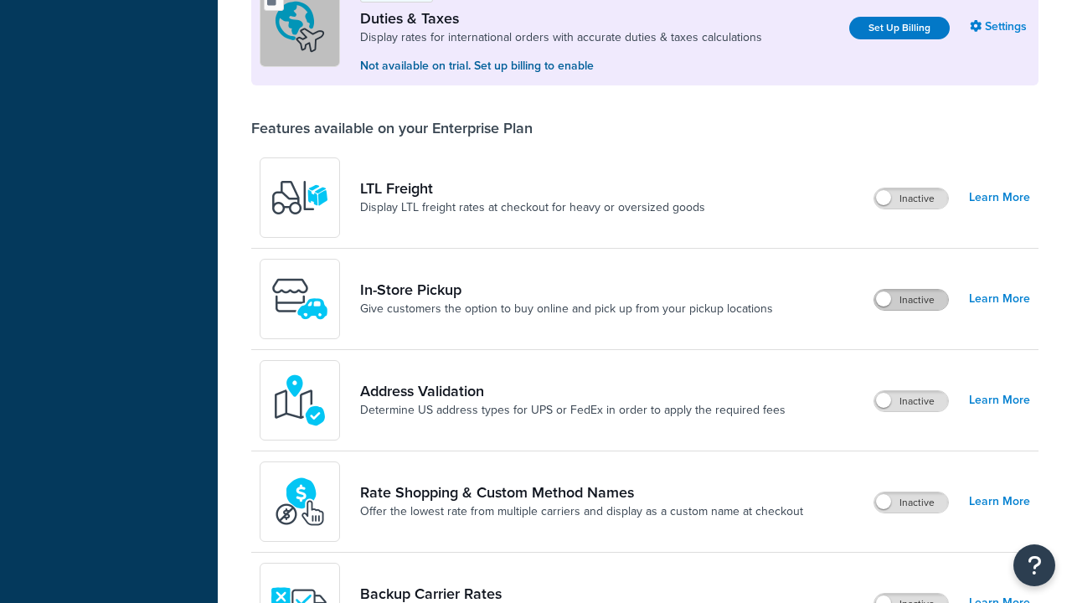 Image resolution: width=1072 pixels, height=603 pixels. What do you see at coordinates (899, 28) in the screenshot?
I see `a: Set Up Billing` at bounding box center [899, 28].